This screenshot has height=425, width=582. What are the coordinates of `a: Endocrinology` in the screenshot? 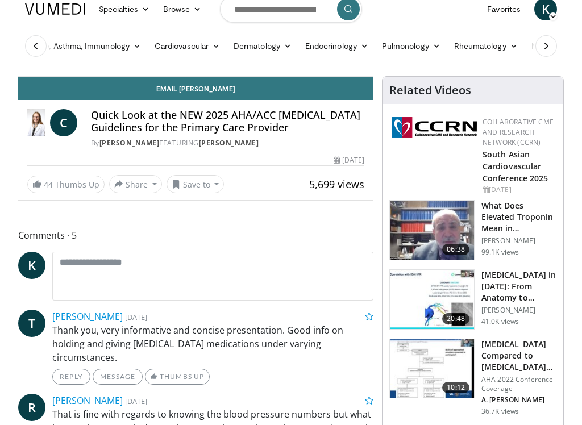 It's located at (336, 46).